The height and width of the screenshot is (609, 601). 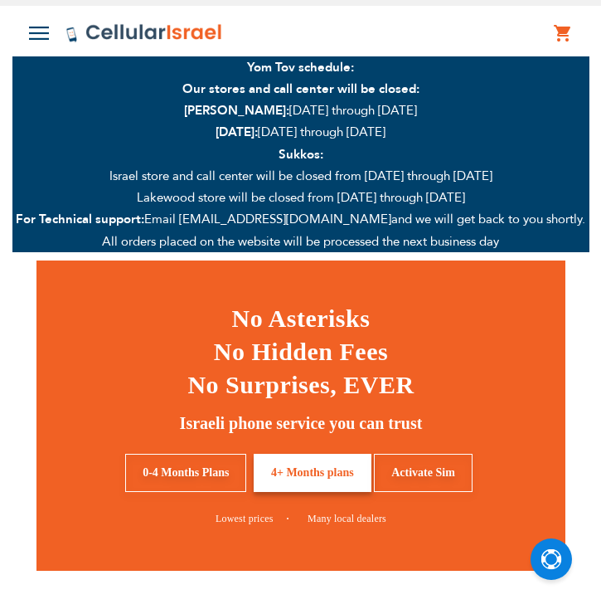 I want to click on a: 0-4 Months Plans, so click(x=186, y=473).